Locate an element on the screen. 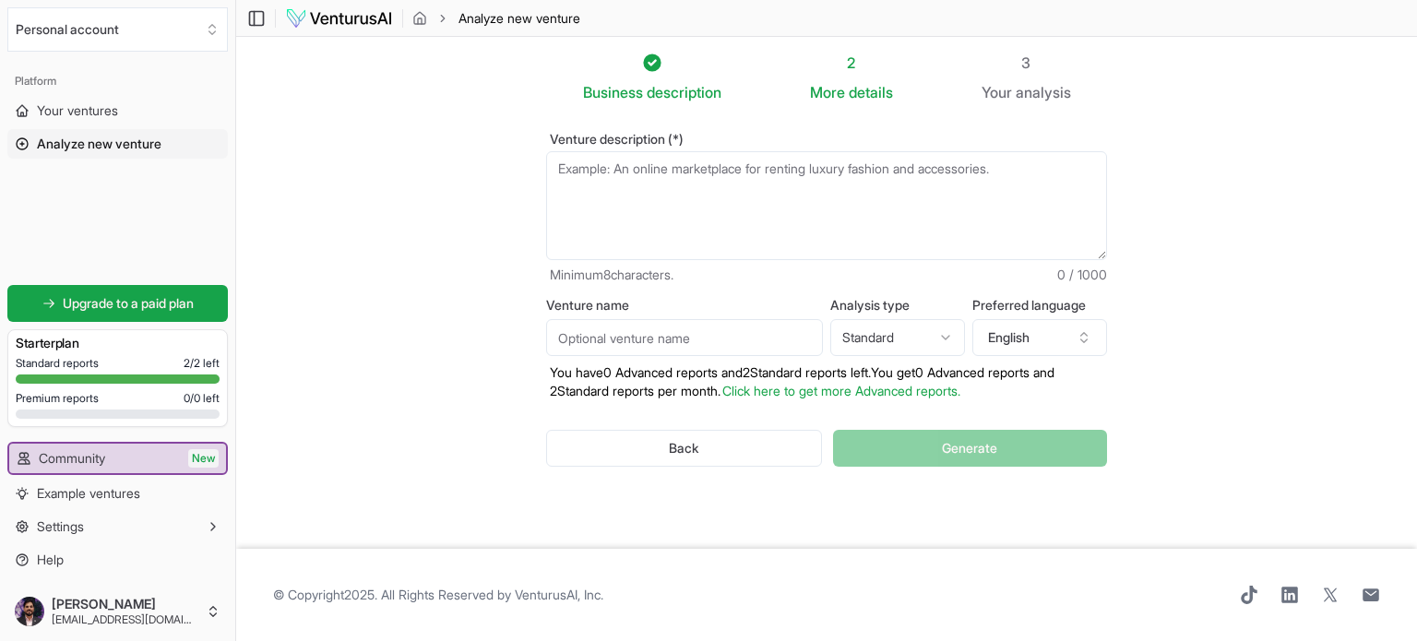 This screenshot has height=641, width=1417. span: analysis is located at coordinates (1043, 92).